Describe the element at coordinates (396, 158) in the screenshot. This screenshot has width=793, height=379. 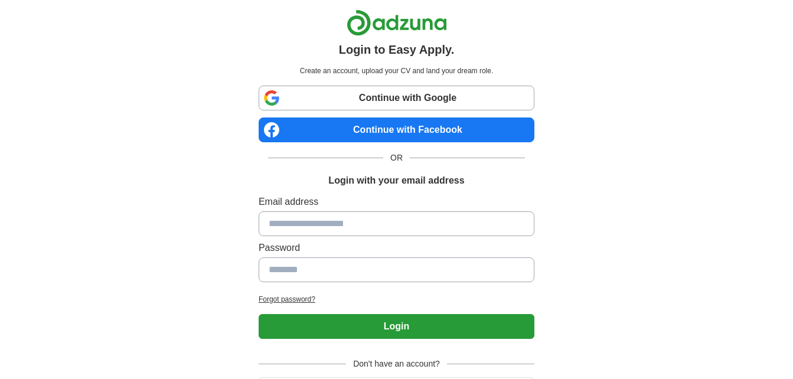
I see `span: OR` at that location.